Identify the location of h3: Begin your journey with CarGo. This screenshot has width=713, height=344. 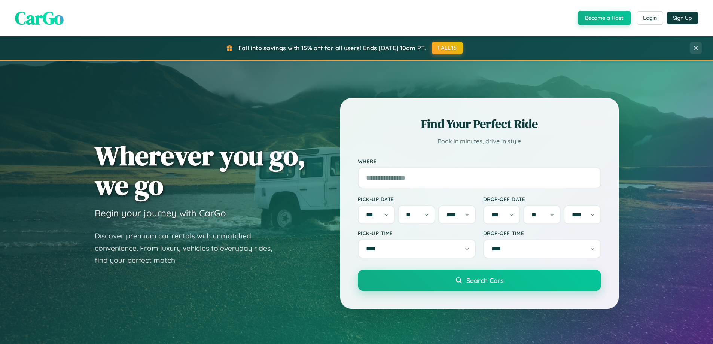
(160, 213).